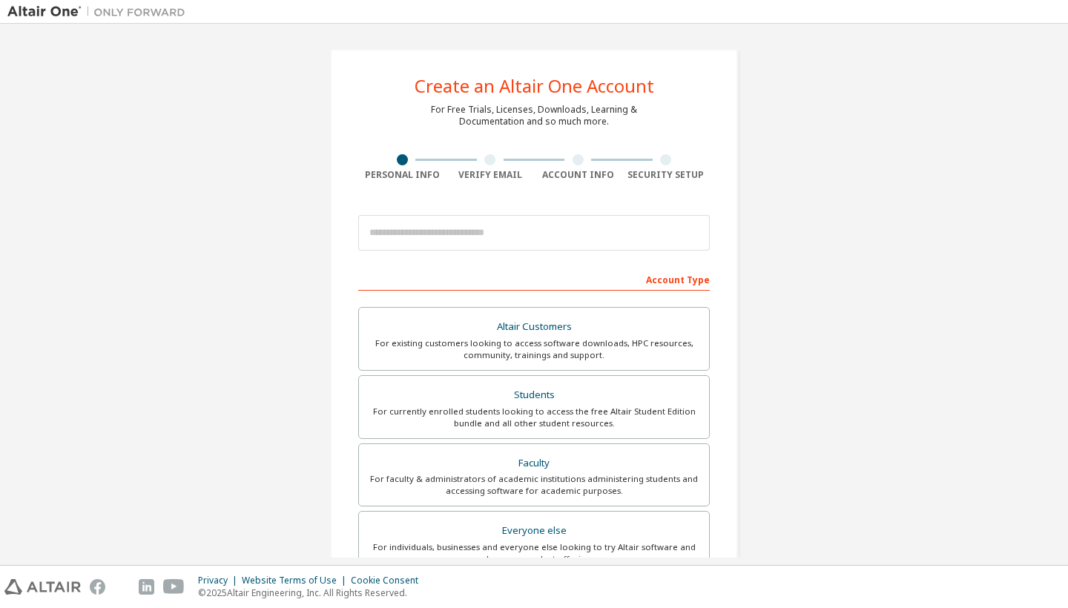  Describe the element at coordinates (534, 279) in the screenshot. I see `div: Account Type` at that location.